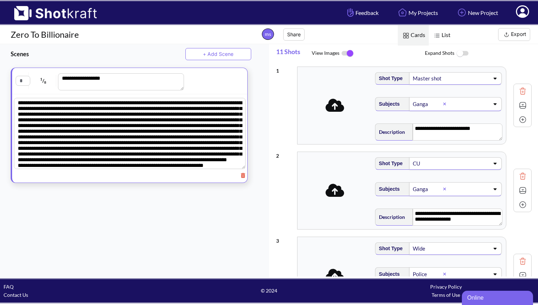  I want to click on a: Contact Us, so click(16, 295).